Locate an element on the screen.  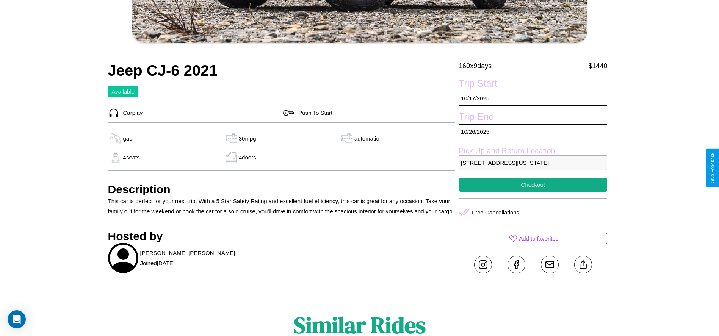
p: automatic is located at coordinates (367, 138).